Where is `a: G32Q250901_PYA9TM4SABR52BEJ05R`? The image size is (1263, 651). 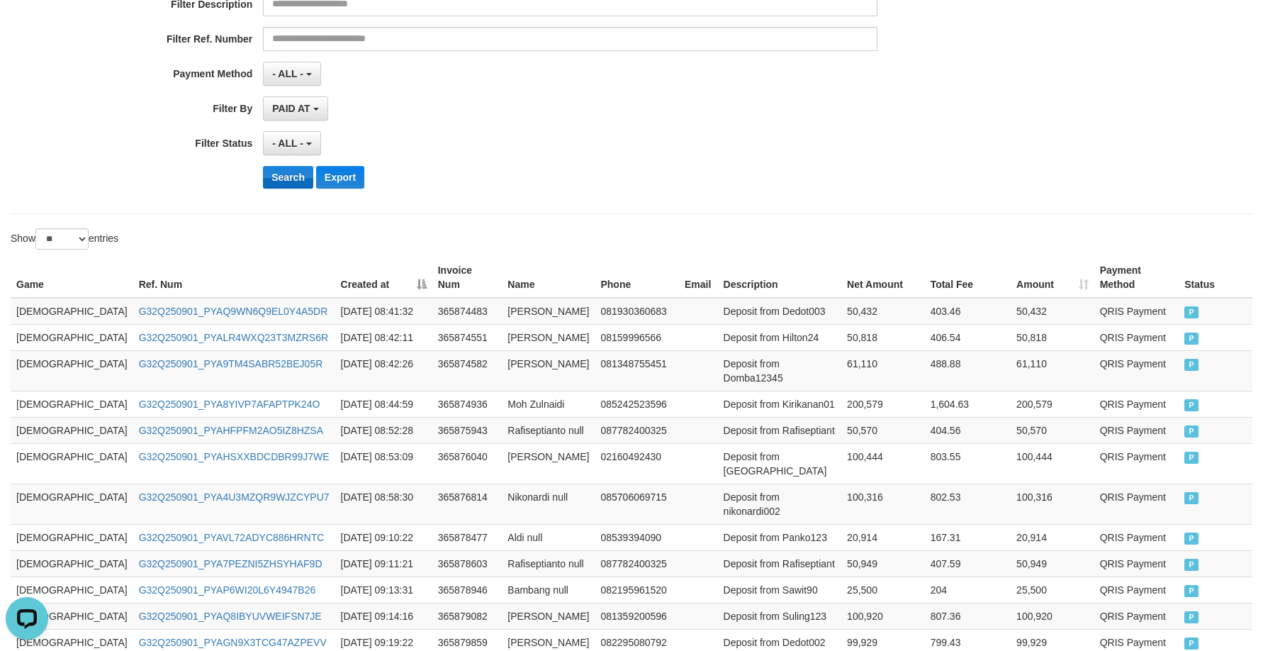
a: G32Q250901_PYA9TM4SABR52BEJ05R is located at coordinates (231, 364).